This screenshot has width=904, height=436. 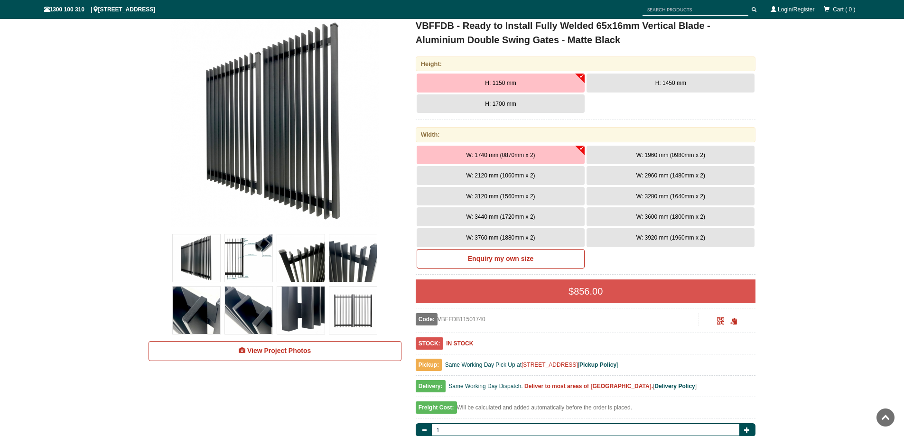 What do you see at coordinates (501, 238) in the screenshot?
I see `button: W: 3760 mm (1880mm x 2)` at bounding box center [501, 238].